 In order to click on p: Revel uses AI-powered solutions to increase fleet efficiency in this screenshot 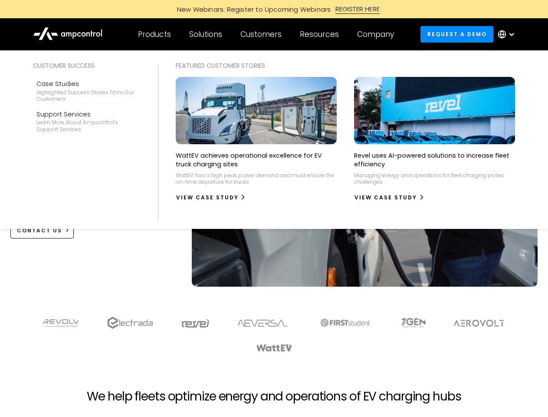, I will do `click(435, 160)`.